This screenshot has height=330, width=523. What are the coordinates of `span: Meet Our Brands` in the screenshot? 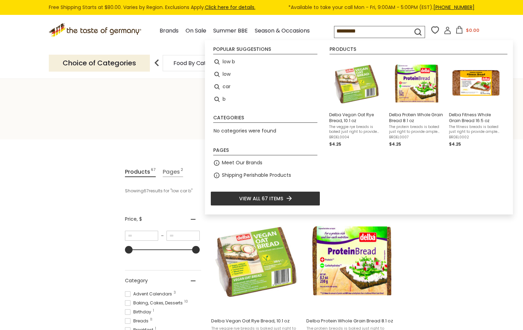 It's located at (242, 163).